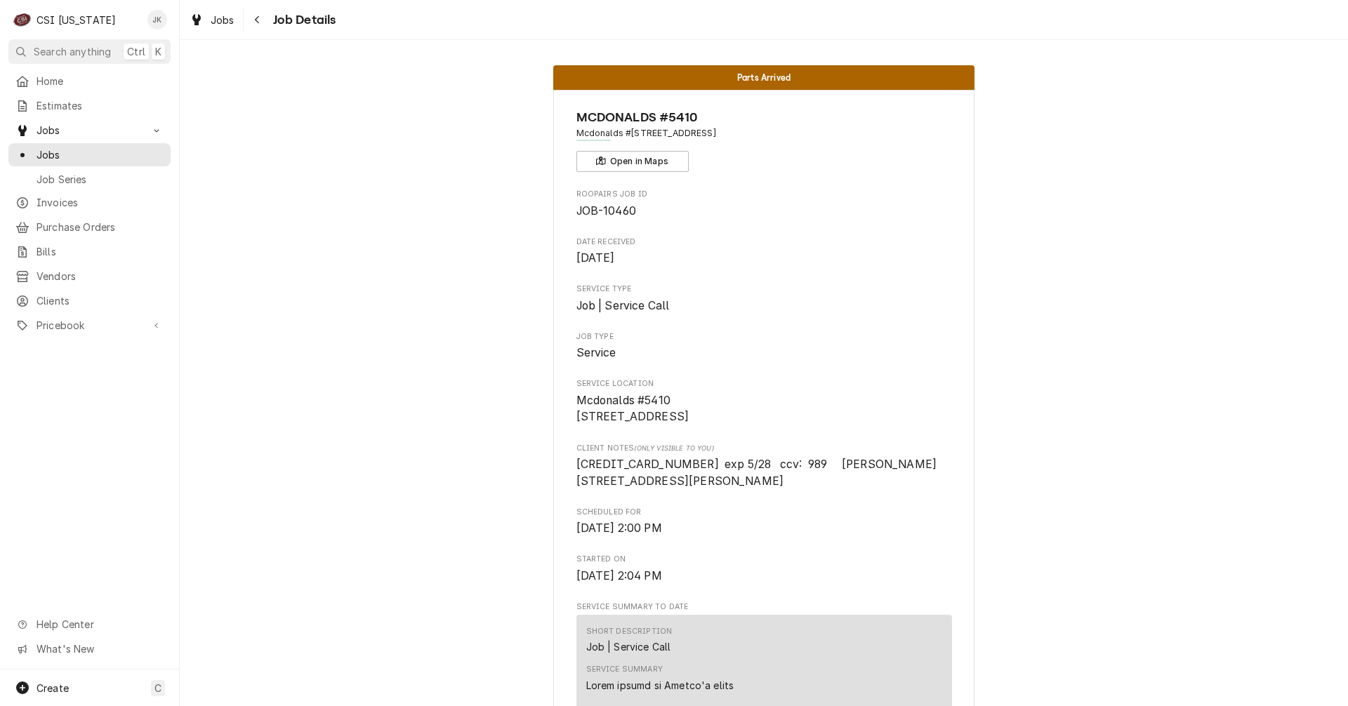 The image size is (1348, 706). Describe the element at coordinates (89, 81) in the screenshot. I see `a: Home` at that location.